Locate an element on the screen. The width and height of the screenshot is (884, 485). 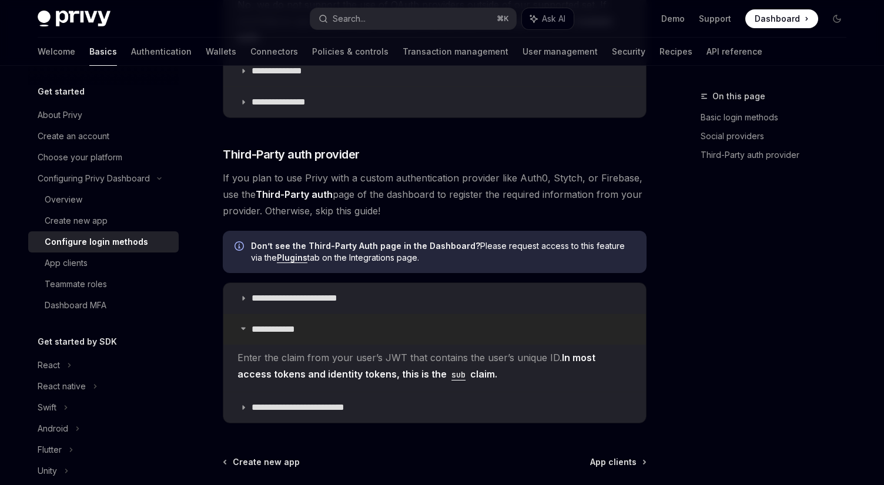
div: Configuring Privy Dashboard is located at coordinates (93, 179).